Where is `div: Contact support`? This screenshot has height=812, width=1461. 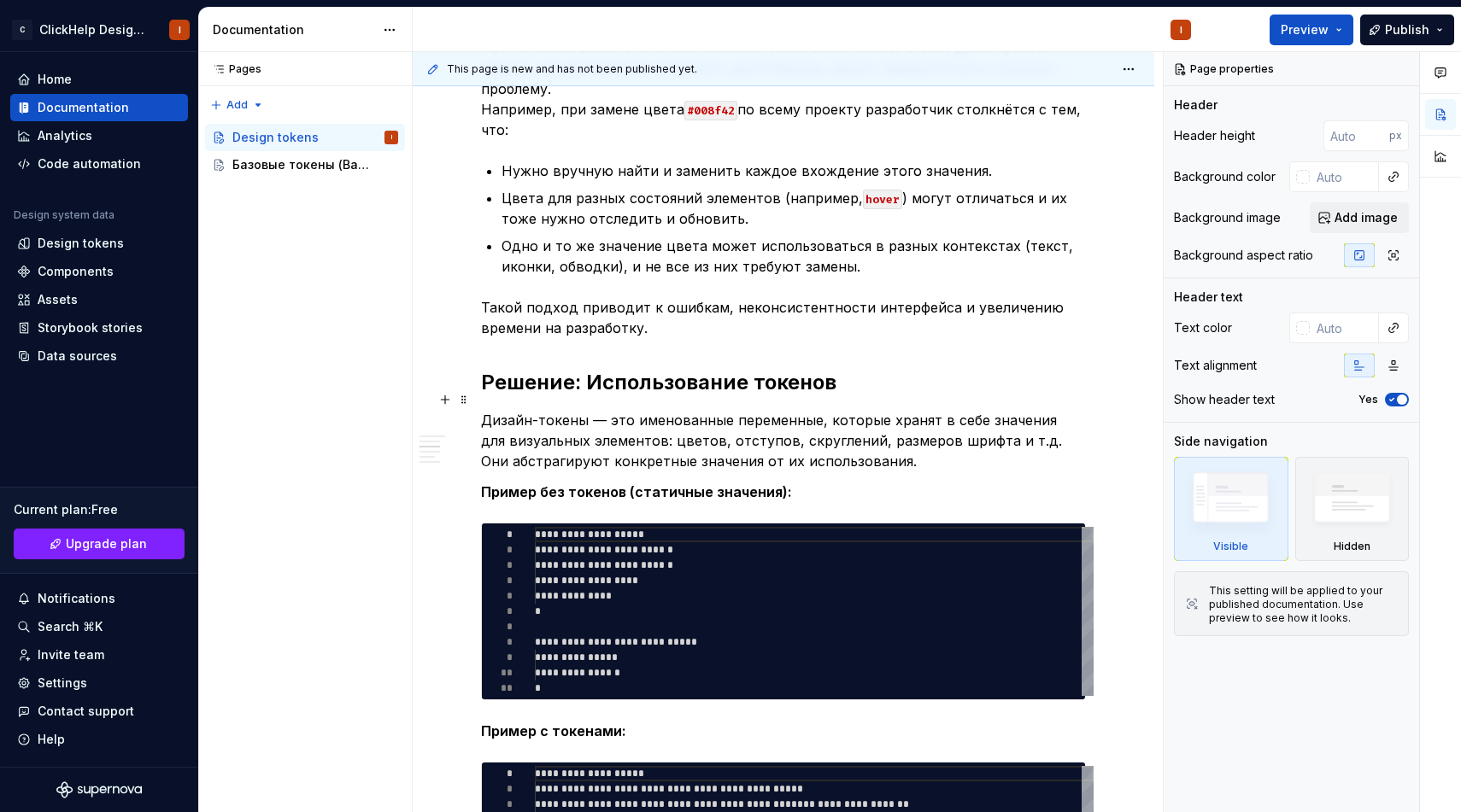 div: Contact support is located at coordinates (85, 711).